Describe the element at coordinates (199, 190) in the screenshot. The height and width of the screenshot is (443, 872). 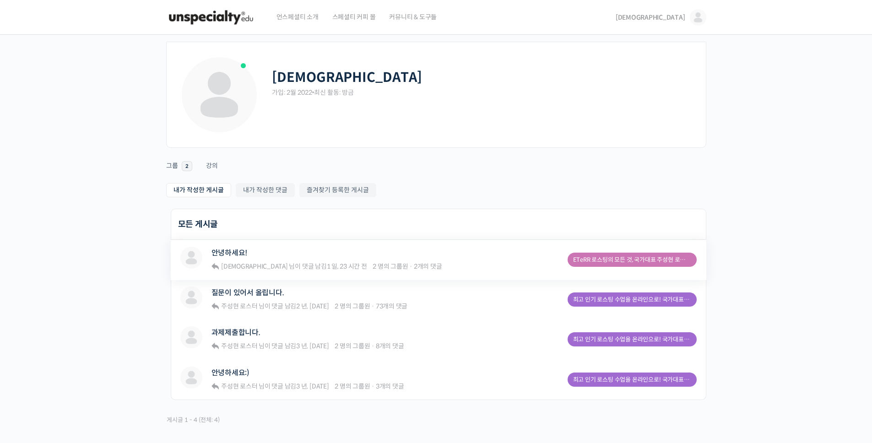
I see `a: 내가 작성한 게시글` at that location.